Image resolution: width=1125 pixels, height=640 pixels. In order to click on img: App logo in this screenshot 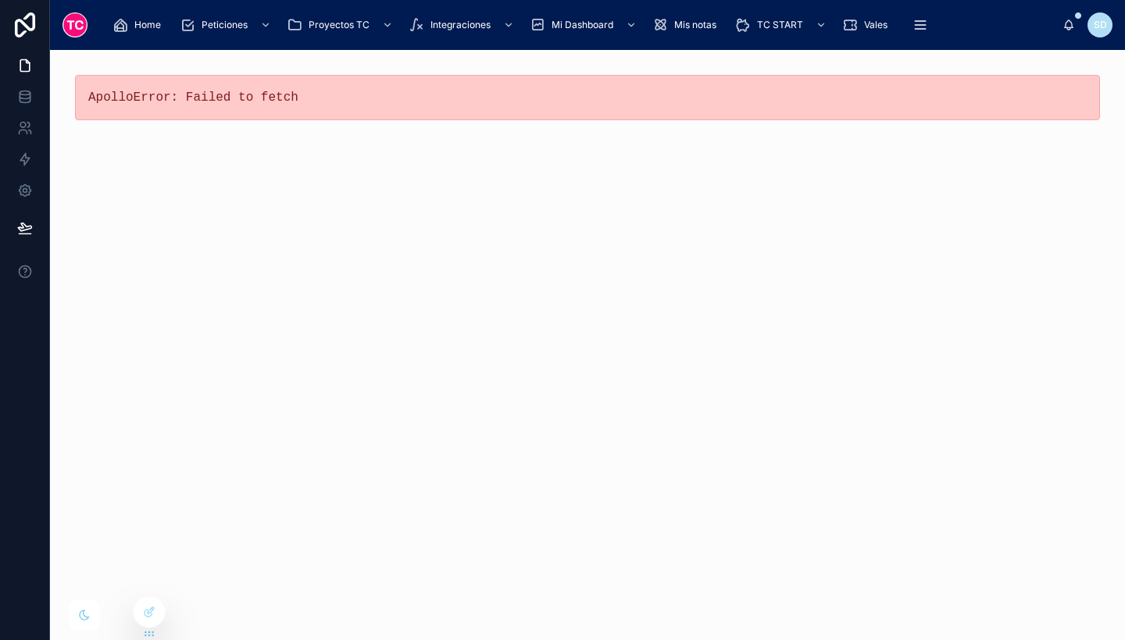, I will do `click(75, 25)`.